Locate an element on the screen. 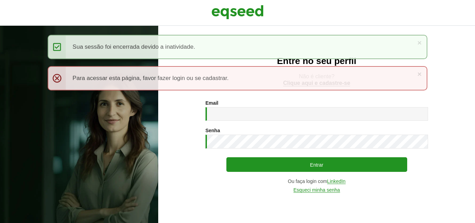  label: Senha is located at coordinates (213, 130).